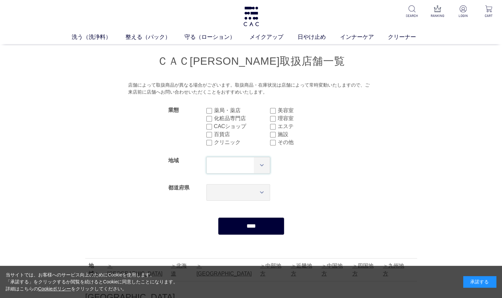 The image size is (502, 298). What do you see at coordinates (242, 118) in the screenshot?
I see `label: 化粧品専門店` at bounding box center [242, 118].